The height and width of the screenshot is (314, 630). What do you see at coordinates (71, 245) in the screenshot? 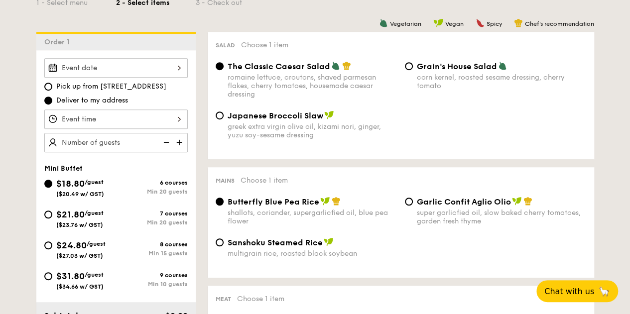
I see `span: $24.80` at bounding box center [71, 245].